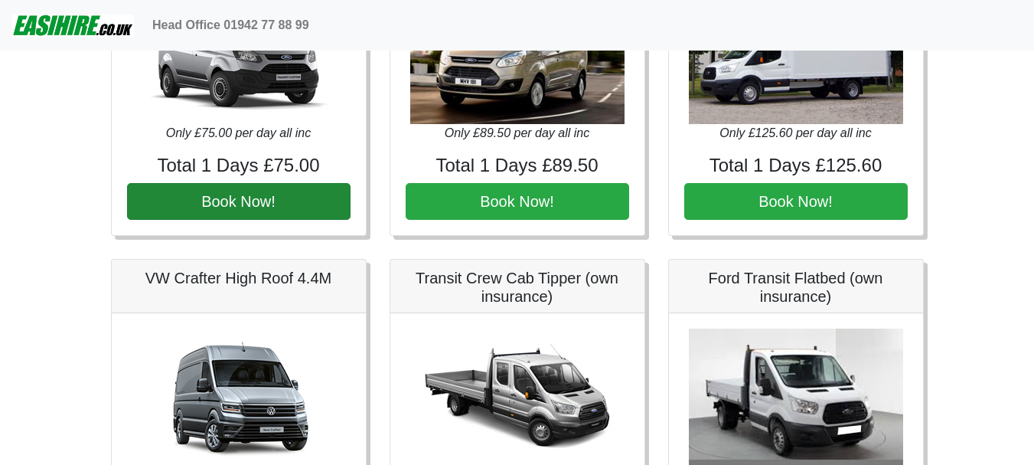 This screenshot has width=1034, height=465. I want to click on h5: VW Crafter High Roof 4.4M, so click(239, 278).